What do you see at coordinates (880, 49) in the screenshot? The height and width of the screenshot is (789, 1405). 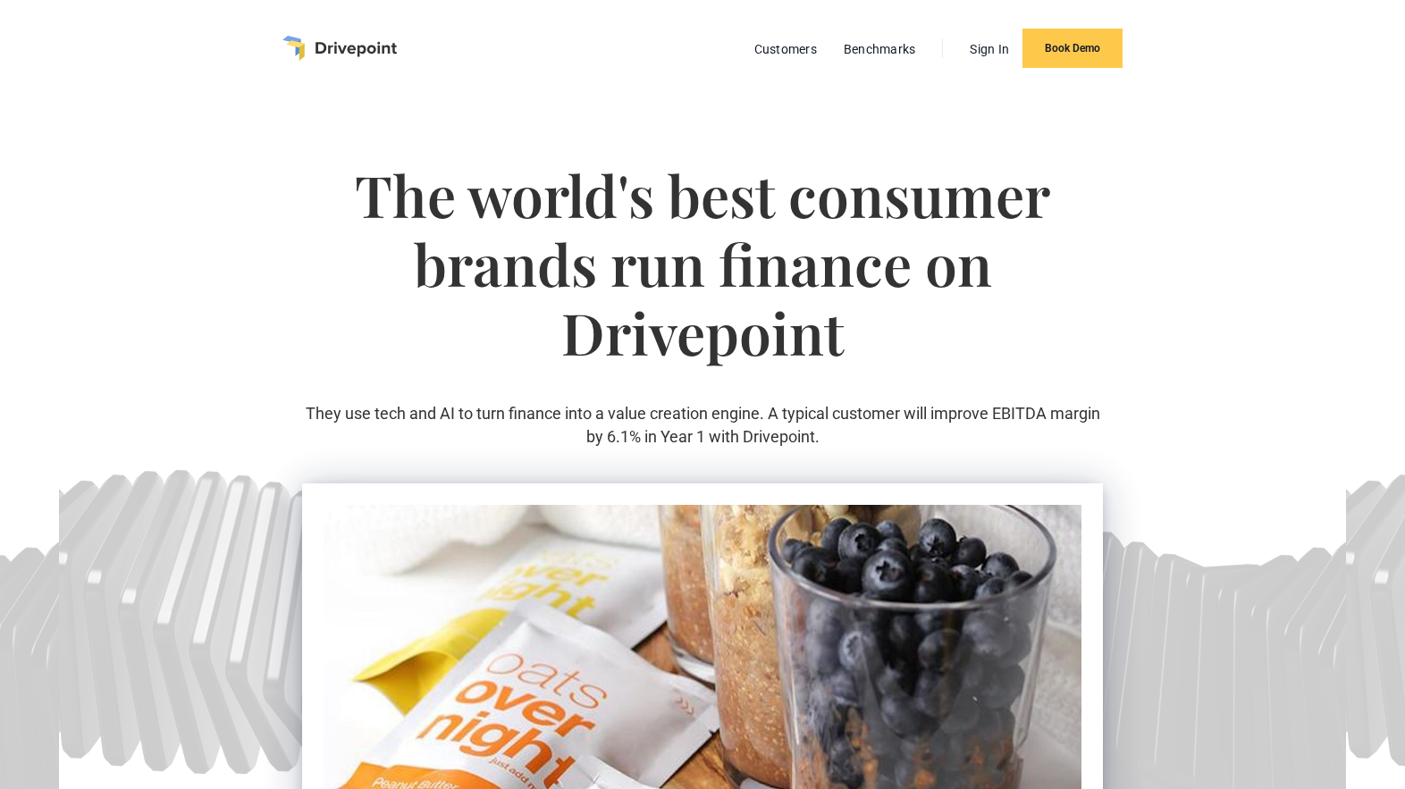 I see `a: Benchmarks` at bounding box center [880, 49].